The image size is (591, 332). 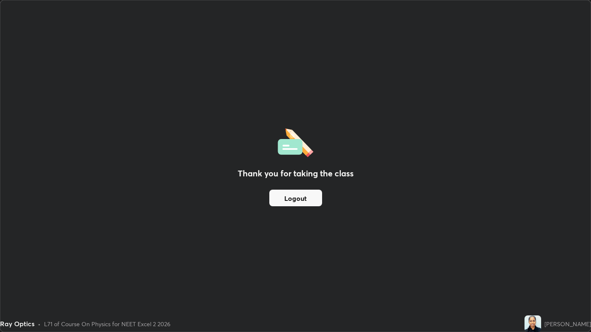 What do you see at coordinates (295, 142) in the screenshot?
I see `img: offlineFeedback.1438e8b3.svg` at bounding box center [295, 142].